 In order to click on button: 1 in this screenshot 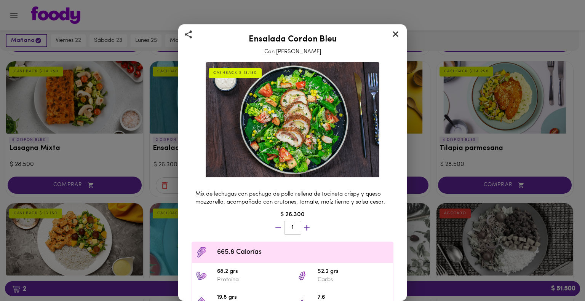, I will do `click(292, 228)`.